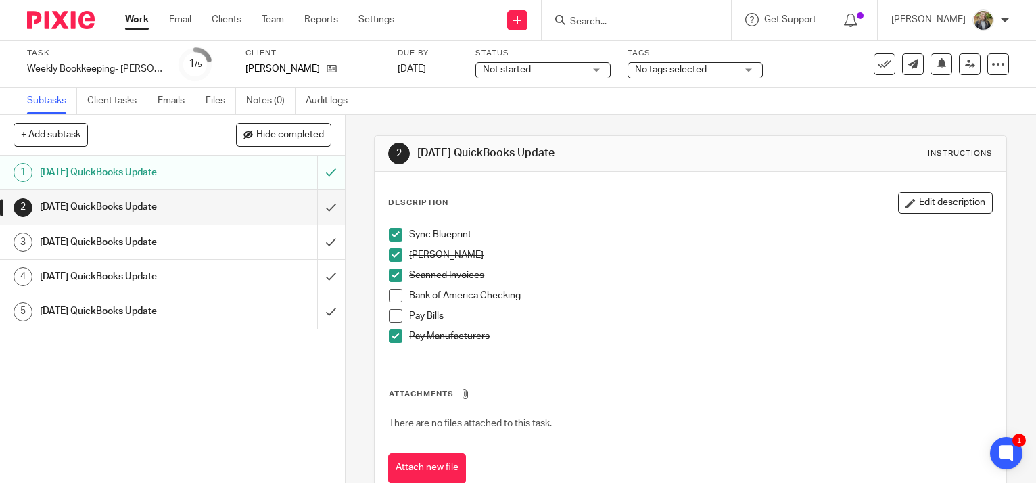 Image resolution: width=1036 pixels, height=483 pixels. I want to click on span: Hide completed, so click(290, 135).